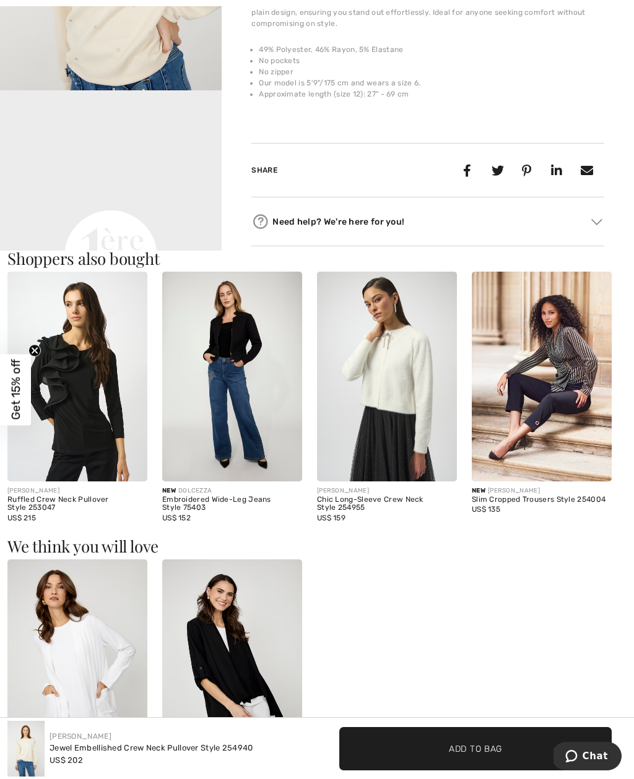 The height and width of the screenshot is (779, 634). What do you see at coordinates (151, 748) in the screenshot?
I see `div: Jewel Embellished Crew Neck Pullover Style 254940` at bounding box center [151, 748].